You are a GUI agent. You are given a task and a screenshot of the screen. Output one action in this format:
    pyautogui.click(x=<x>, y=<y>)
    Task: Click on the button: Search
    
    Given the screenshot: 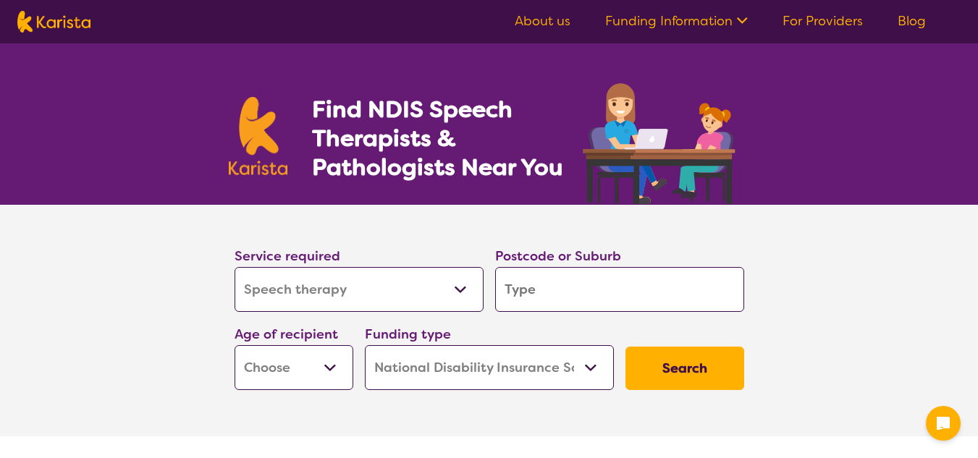 What is the action you would take?
    pyautogui.click(x=684, y=368)
    